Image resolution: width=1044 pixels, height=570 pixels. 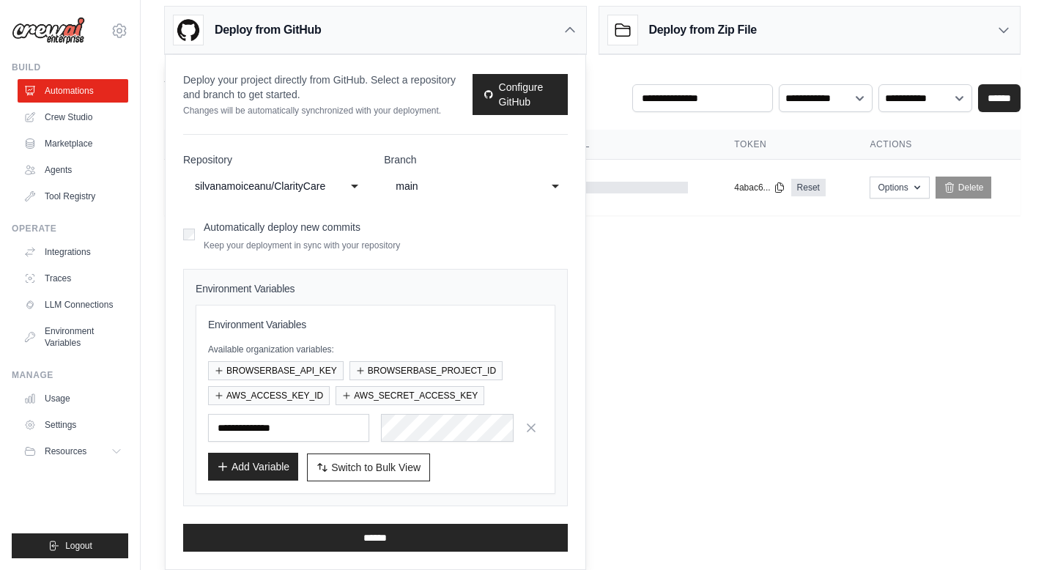 What do you see at coordinates (808, 188) in the screenshot?
I see `a: Reset` at bounding box center [808, 188].